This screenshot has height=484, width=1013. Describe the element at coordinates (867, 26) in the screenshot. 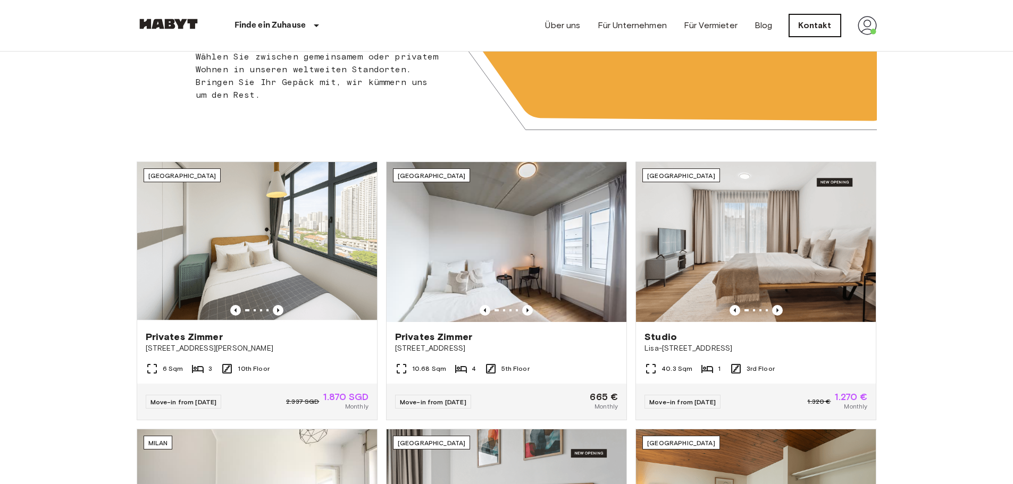

I see `img: avatar` at that location.